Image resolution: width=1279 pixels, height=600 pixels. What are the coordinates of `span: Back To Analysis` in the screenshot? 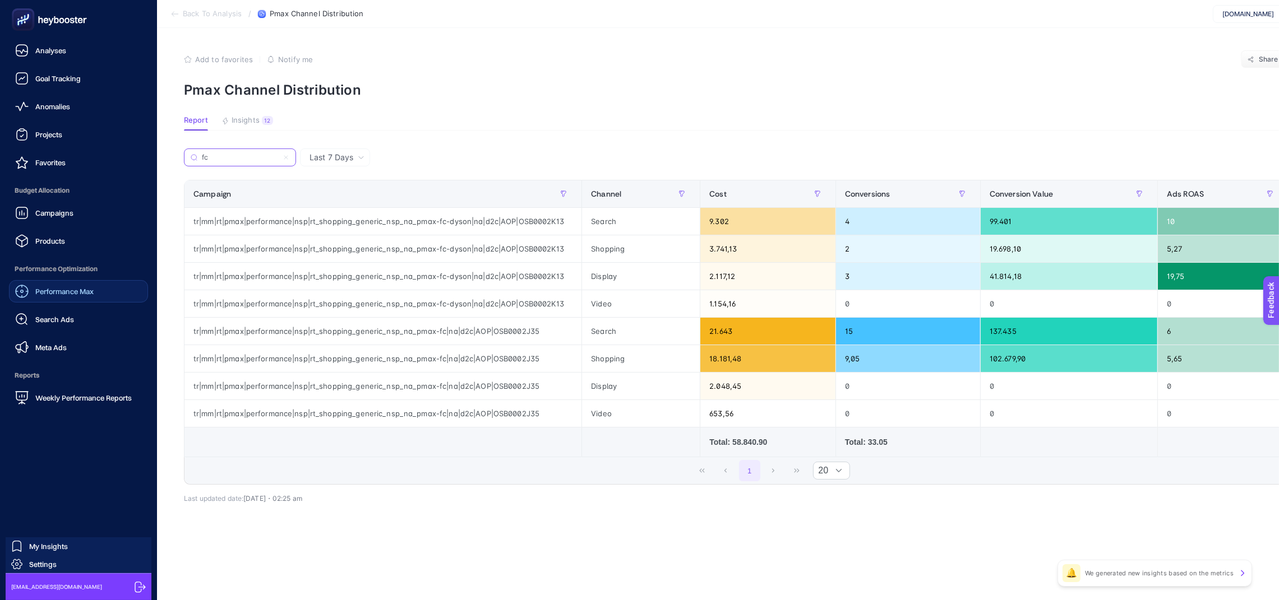 It's located at (212, 14).